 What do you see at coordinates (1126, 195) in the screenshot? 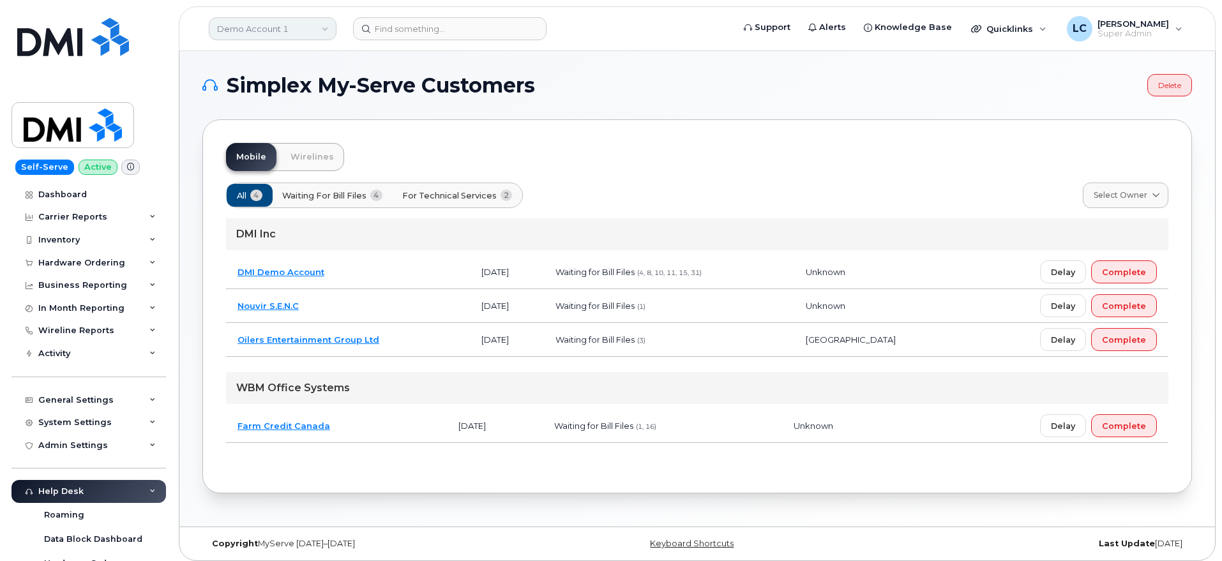
I see `a: Select Owner` at bounding box center [1126, 195].